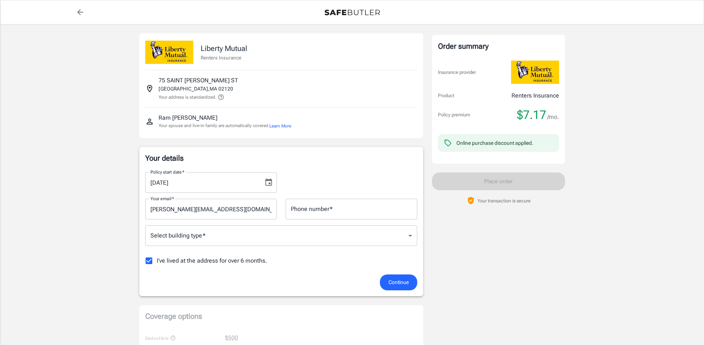 This screenshot has height=345, width=704. I want to click on span: I've lived at the address for over 6 months., so click(212, 261).